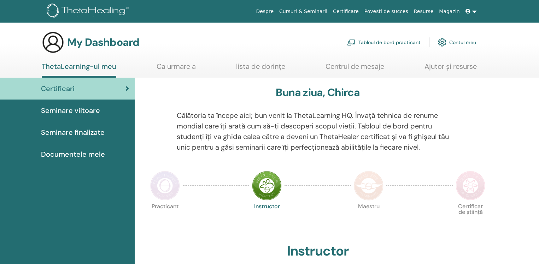  I want to click on span: Documentele mele, so click(73, 155).